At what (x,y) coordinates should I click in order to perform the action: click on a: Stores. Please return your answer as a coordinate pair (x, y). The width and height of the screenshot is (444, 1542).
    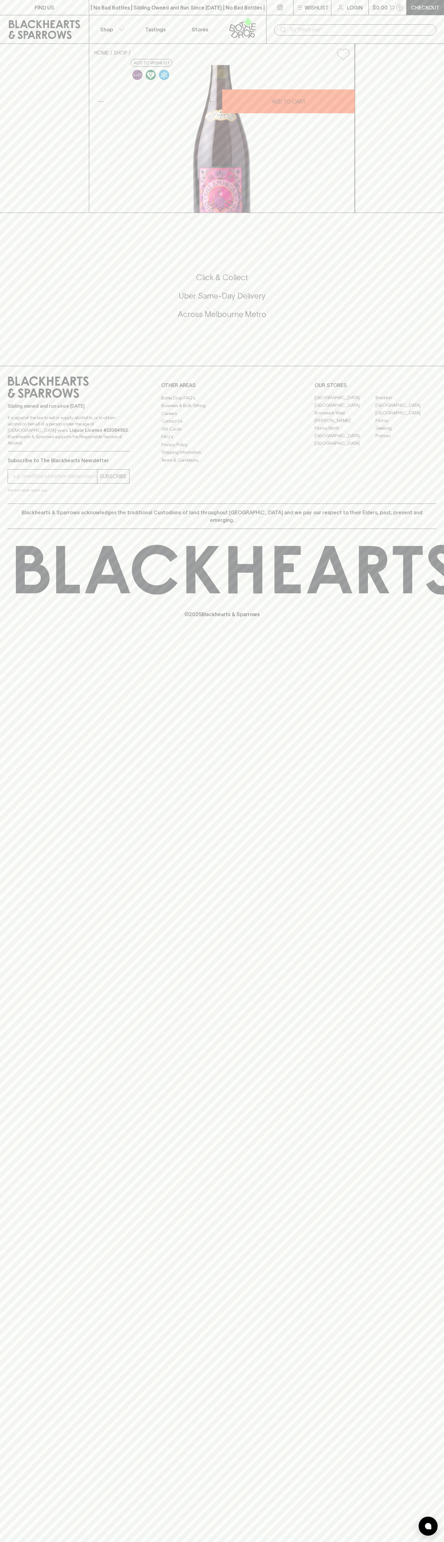
    Looking at the image, I should click on (200, 29).